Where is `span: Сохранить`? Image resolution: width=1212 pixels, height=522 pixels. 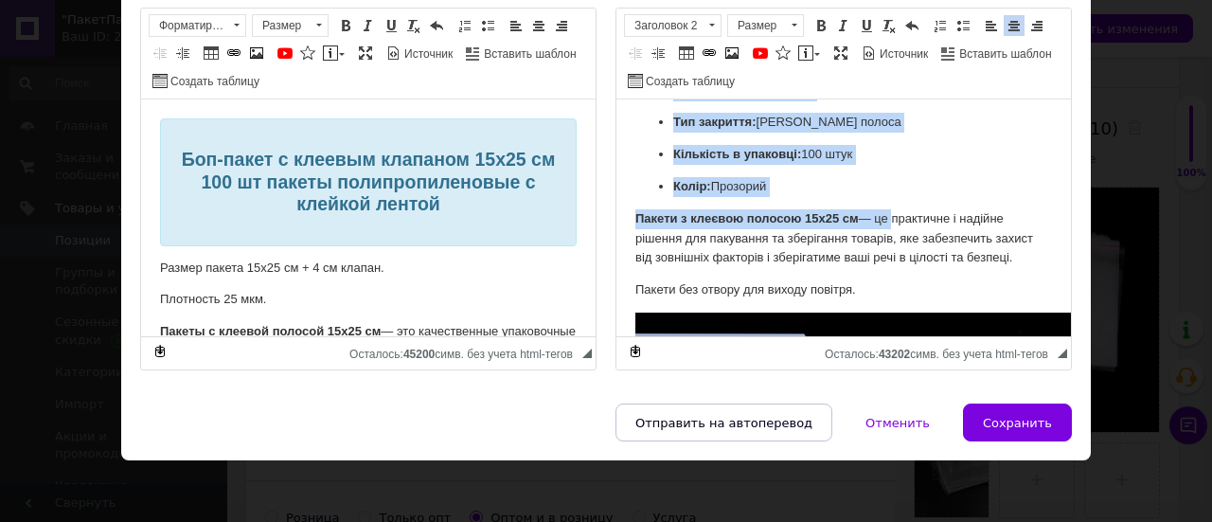
span: Сохранить is located at coordinates (1017, 422).